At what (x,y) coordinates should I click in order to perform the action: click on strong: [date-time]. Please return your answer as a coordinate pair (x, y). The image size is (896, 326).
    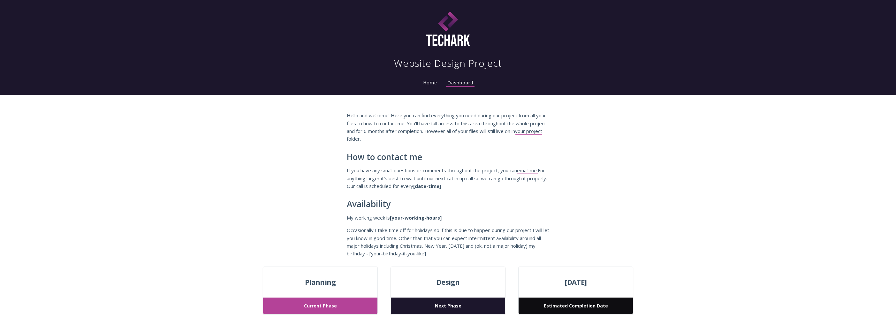
    Looking at the image, I should click on (427, 186).